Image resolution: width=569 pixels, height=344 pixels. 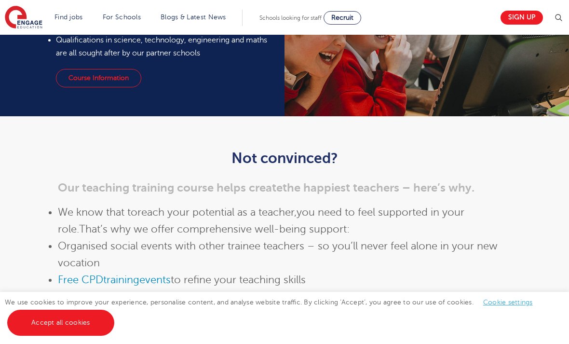 What do you see at coordinates (273, 312) in the screenshot?
I see `span: We use cookies to improve your experience, personalise content, and analyse website traffic. By c...` at bounding box center [273, 312].